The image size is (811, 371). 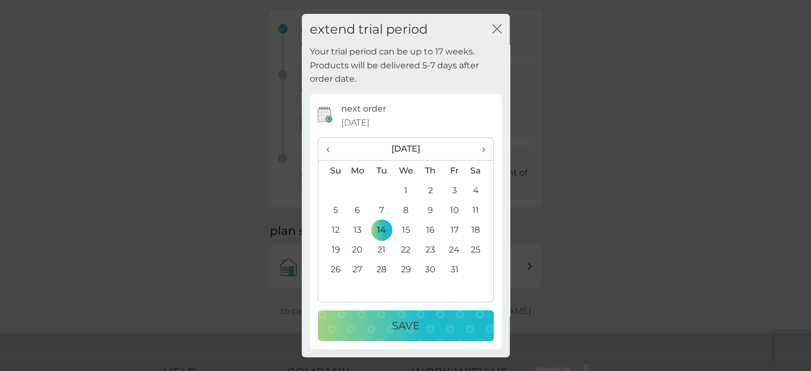 What do you see at coordinates (454, 269) in the screenshot?
I see `td: 31` at bounding box center [454, 269].